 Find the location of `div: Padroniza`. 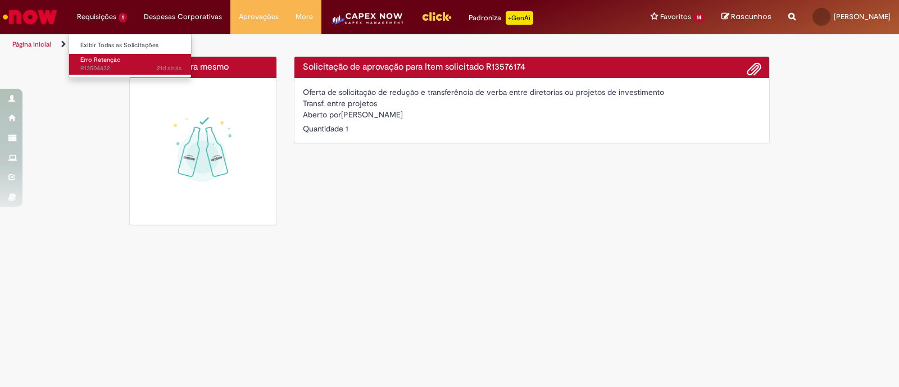

div: Padroniza is located at coordinates (501, 18).